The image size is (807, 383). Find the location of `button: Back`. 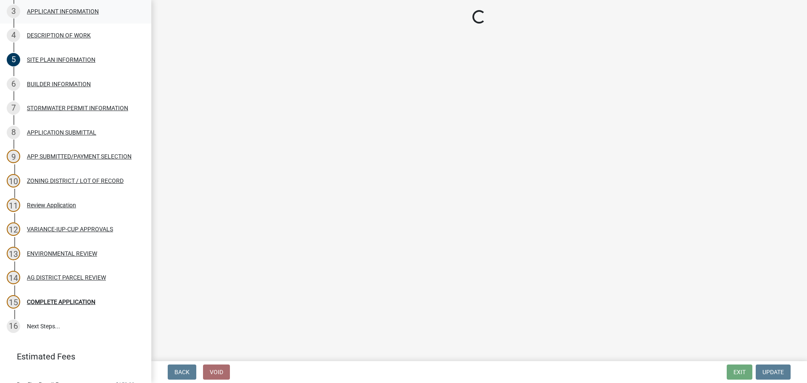

button: Back is located at coordinates (182, 372).